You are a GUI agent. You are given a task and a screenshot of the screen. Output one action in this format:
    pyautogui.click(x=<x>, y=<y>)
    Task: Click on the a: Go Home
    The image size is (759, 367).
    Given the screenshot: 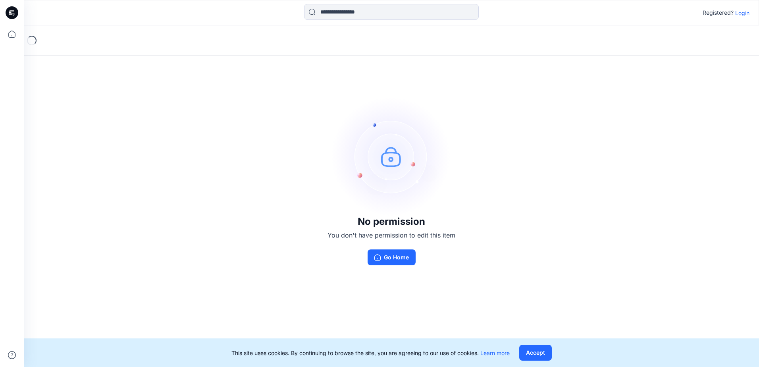 What is the action you would take?
    pyautogui.click(x=392, y=257)
    